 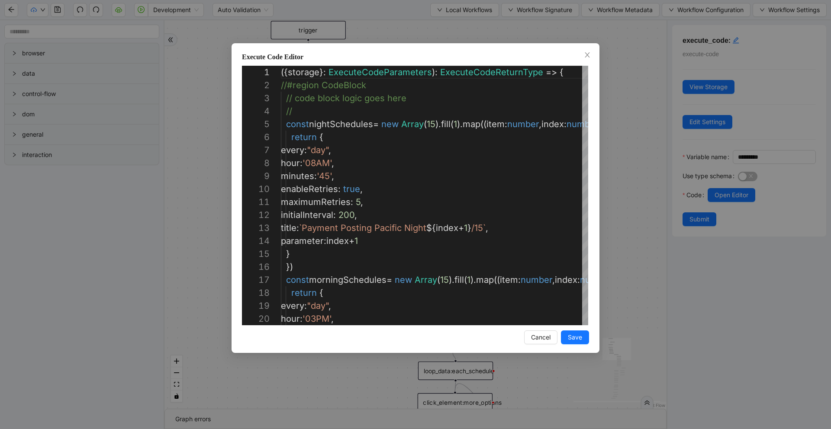 What do you see at coordinates (323, 85) in the screenshot?
I see `span: //#region CodeBlock` at bounding box center [323, 85].